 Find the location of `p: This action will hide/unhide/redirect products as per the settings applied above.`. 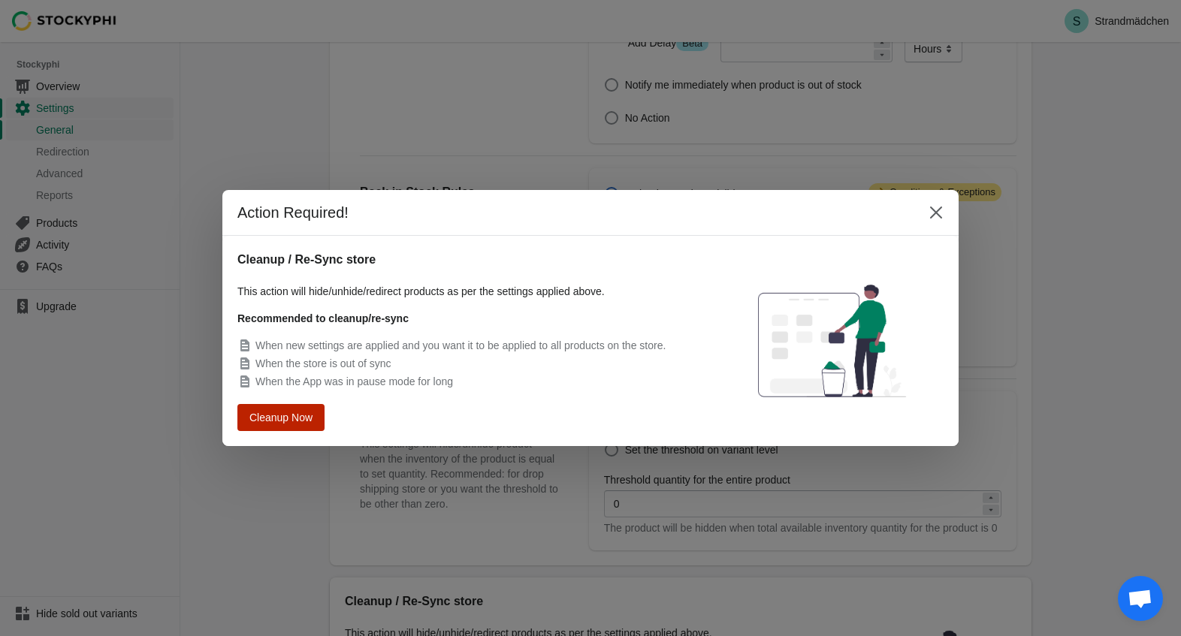

p: This action will hide/unhide/redirect products as per the settings applied above. is located at coordinates (471, 292).